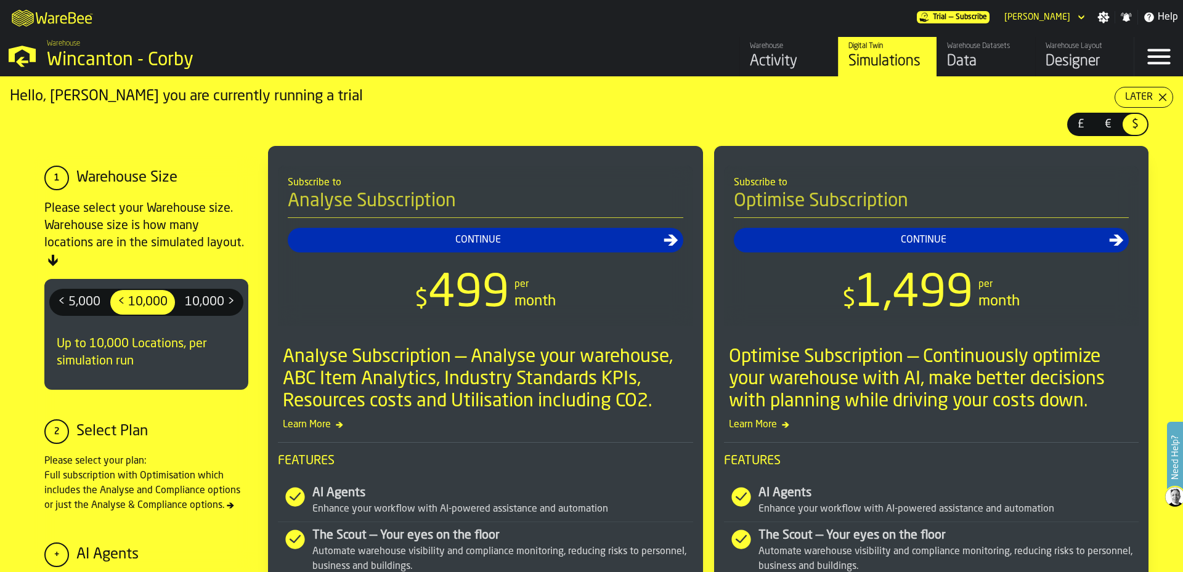  What do you see at coordinates (1175, 458) in the screenshot?
I see `label: Need Help?` at bounding box center [1175, 458].